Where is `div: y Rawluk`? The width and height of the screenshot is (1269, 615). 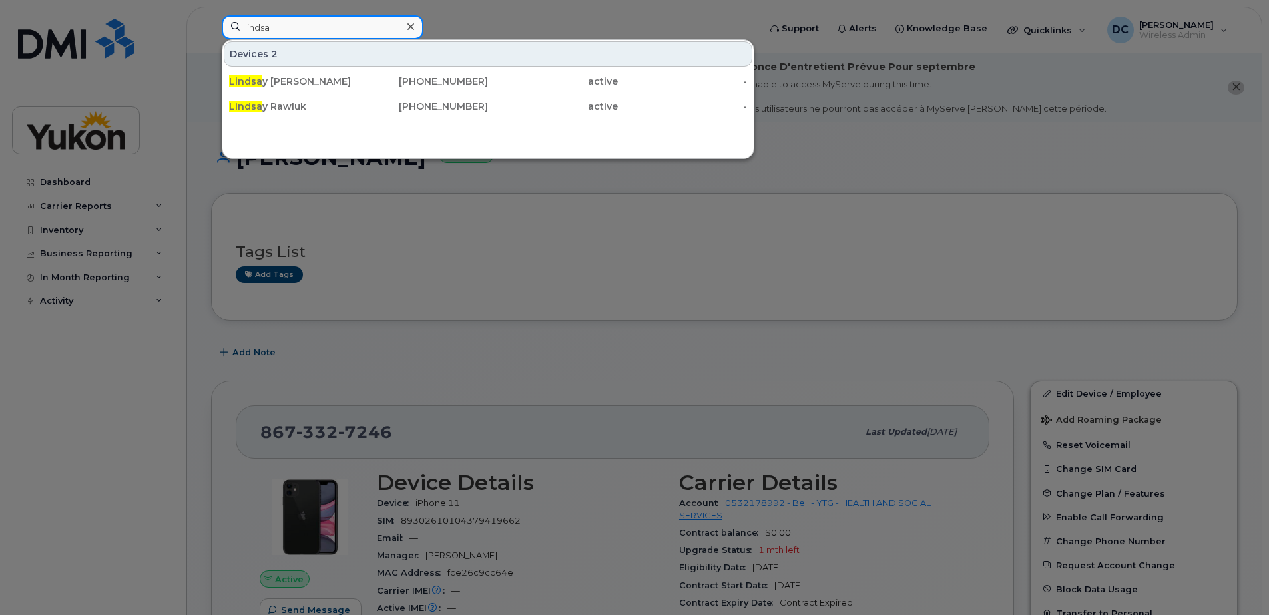 div: y Rawluk is located at coordinates (294, 107).